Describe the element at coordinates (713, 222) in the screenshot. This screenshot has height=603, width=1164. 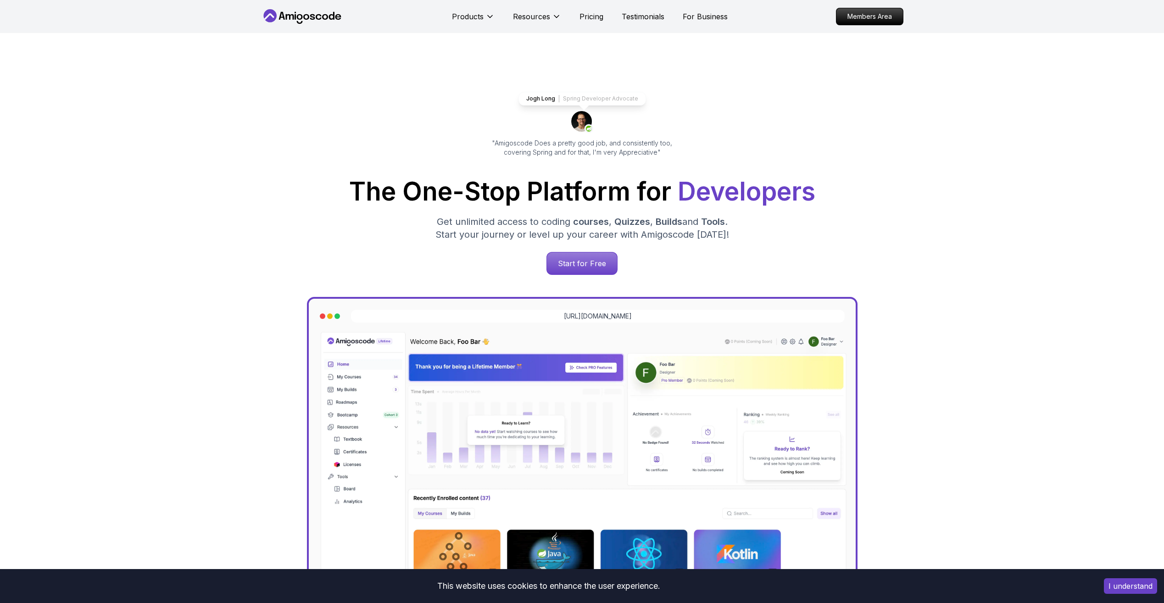
I see `span: Tools` at that location.